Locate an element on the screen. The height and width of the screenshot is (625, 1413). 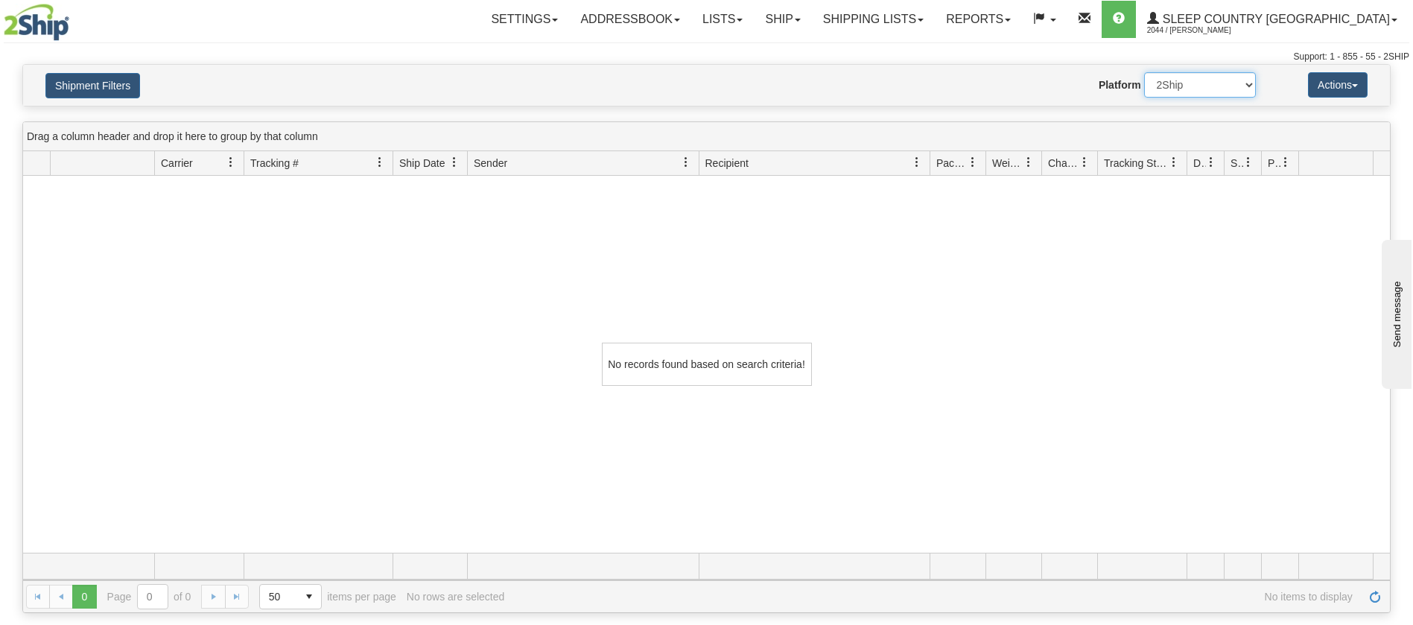
span: Delivery Status is located at coordinates (1199, 163).